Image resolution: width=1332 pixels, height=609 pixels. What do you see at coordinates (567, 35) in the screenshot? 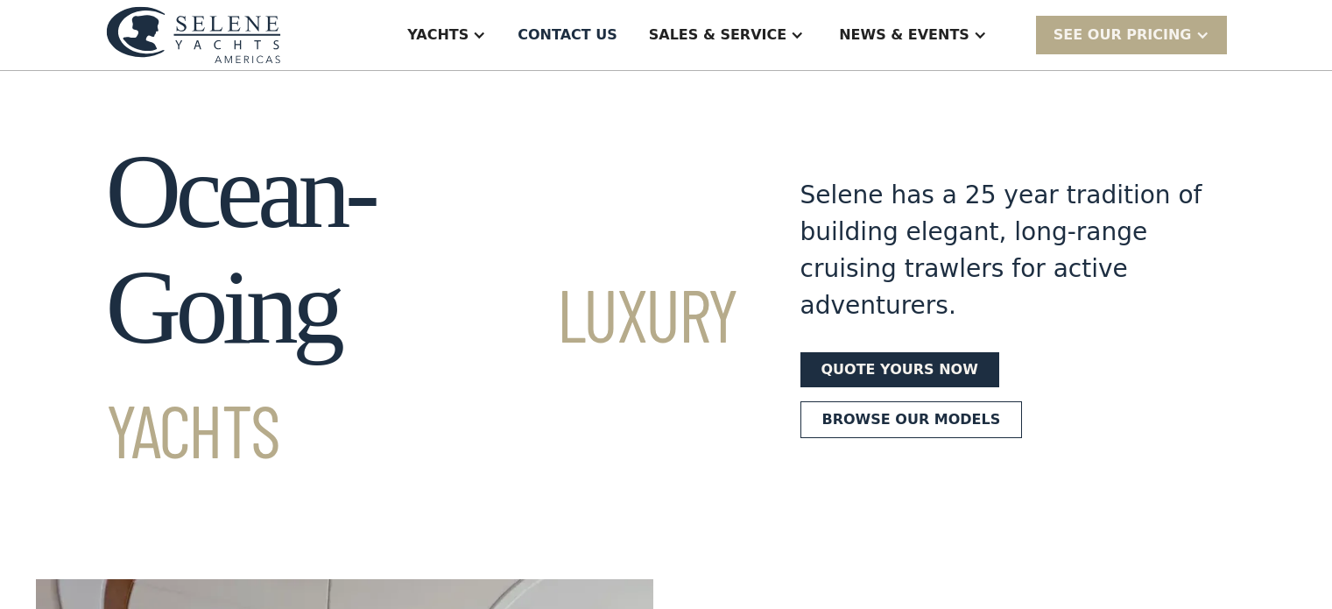
I see `div: Contact US` at bounding box center [567, 35].